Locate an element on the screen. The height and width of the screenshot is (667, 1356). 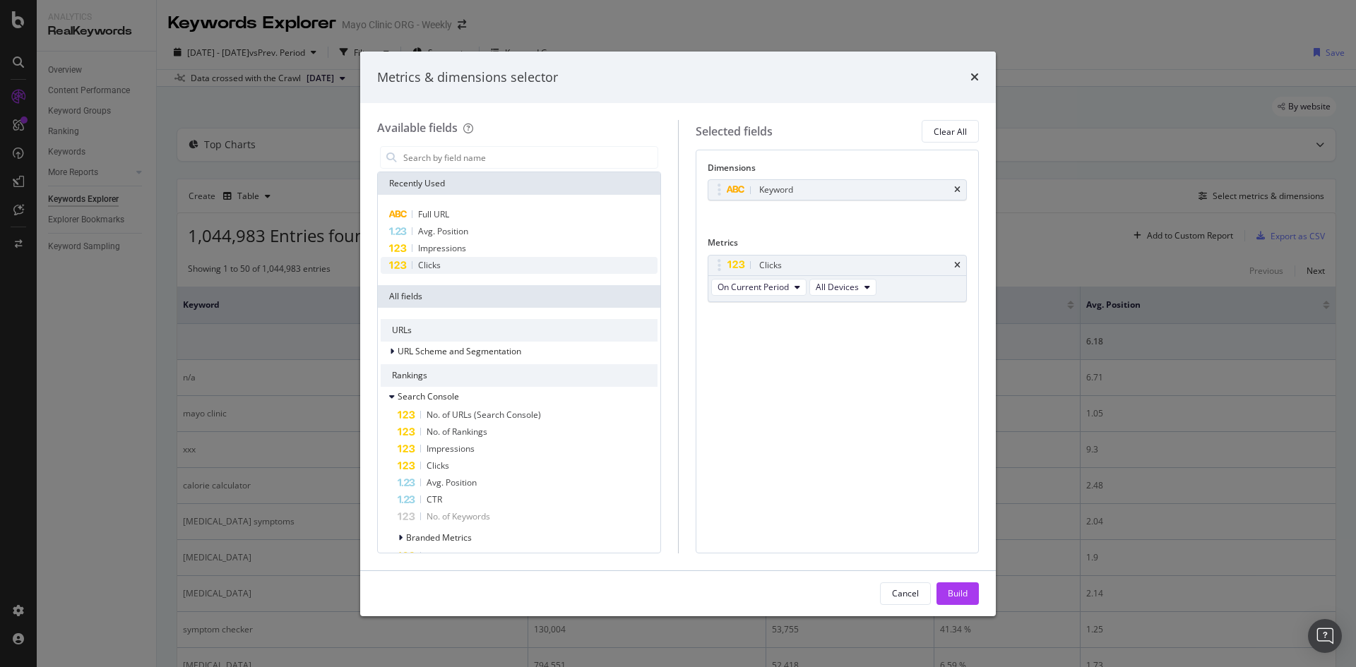
div: Clicks is located at coordinates (771, 266).